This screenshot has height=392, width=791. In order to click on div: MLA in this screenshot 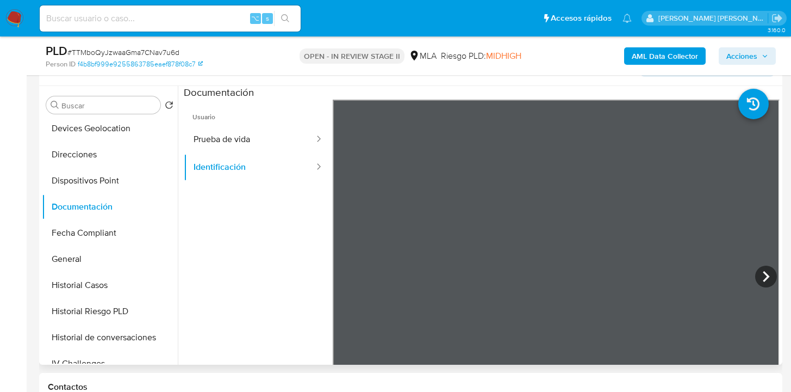, I will do `click(423, 56)`.